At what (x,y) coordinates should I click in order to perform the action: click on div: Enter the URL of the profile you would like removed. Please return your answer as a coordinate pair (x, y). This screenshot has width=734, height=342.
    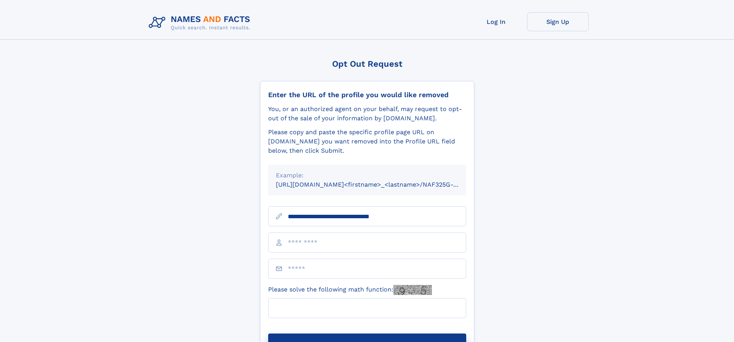
    Looking at the image, I should click on (367, 95).